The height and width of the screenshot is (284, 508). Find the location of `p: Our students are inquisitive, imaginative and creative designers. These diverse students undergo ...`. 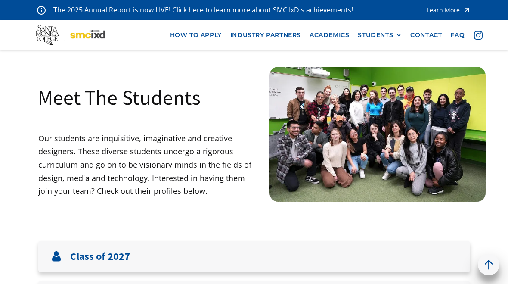

p: Our students are inquisitive, imaginative and creative designers. These diverse students undergo ... is located at coordinates (146, 165).